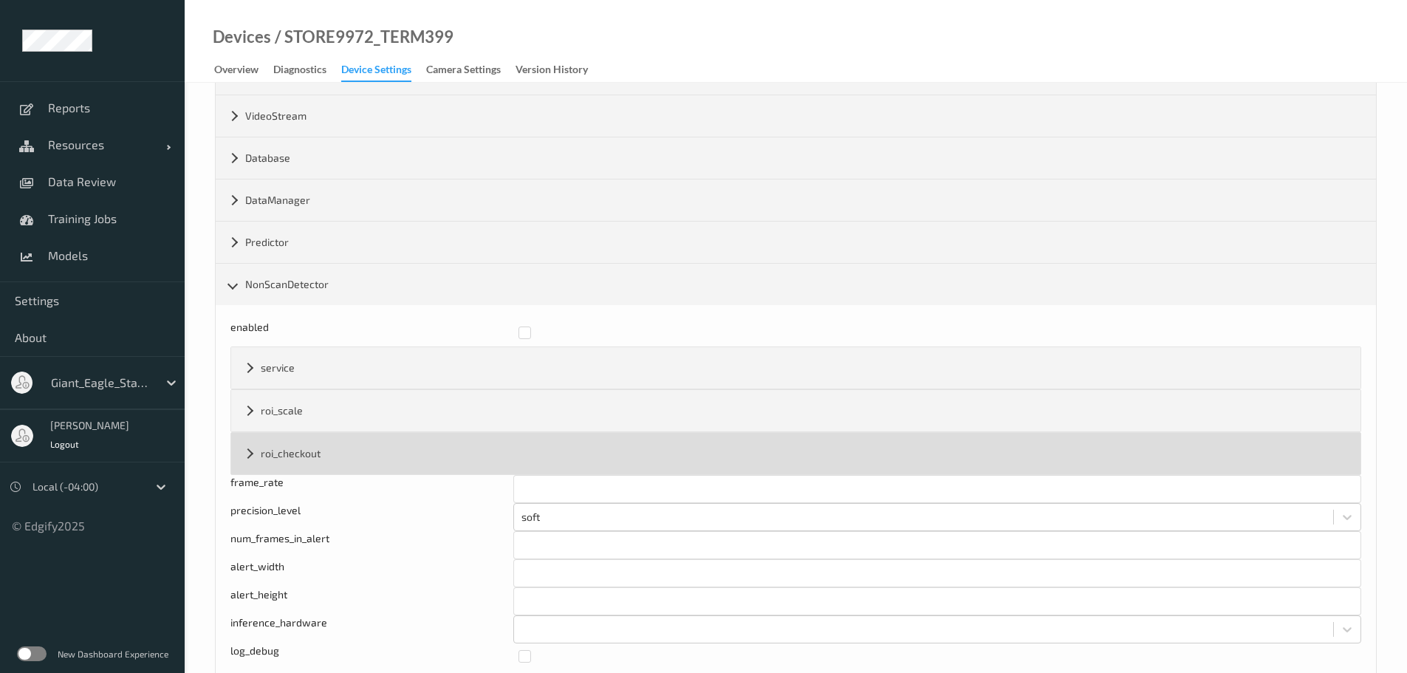  Describe the element at coordinates (795, 368) in the screenshot. I see `div: service` at that location.